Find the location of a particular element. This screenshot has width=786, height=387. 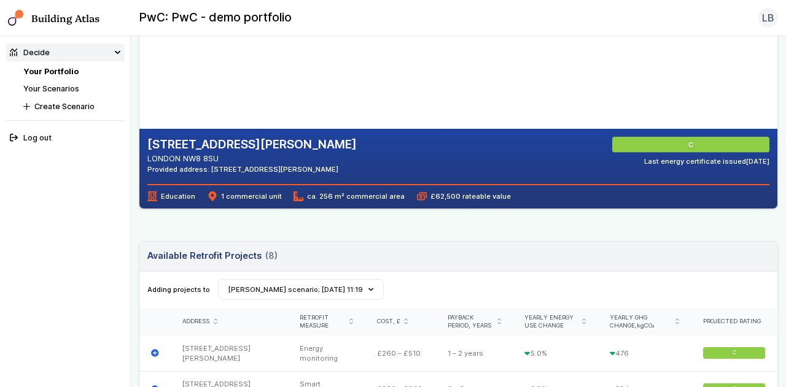

div: Decide is located at coordinates (29, 52).